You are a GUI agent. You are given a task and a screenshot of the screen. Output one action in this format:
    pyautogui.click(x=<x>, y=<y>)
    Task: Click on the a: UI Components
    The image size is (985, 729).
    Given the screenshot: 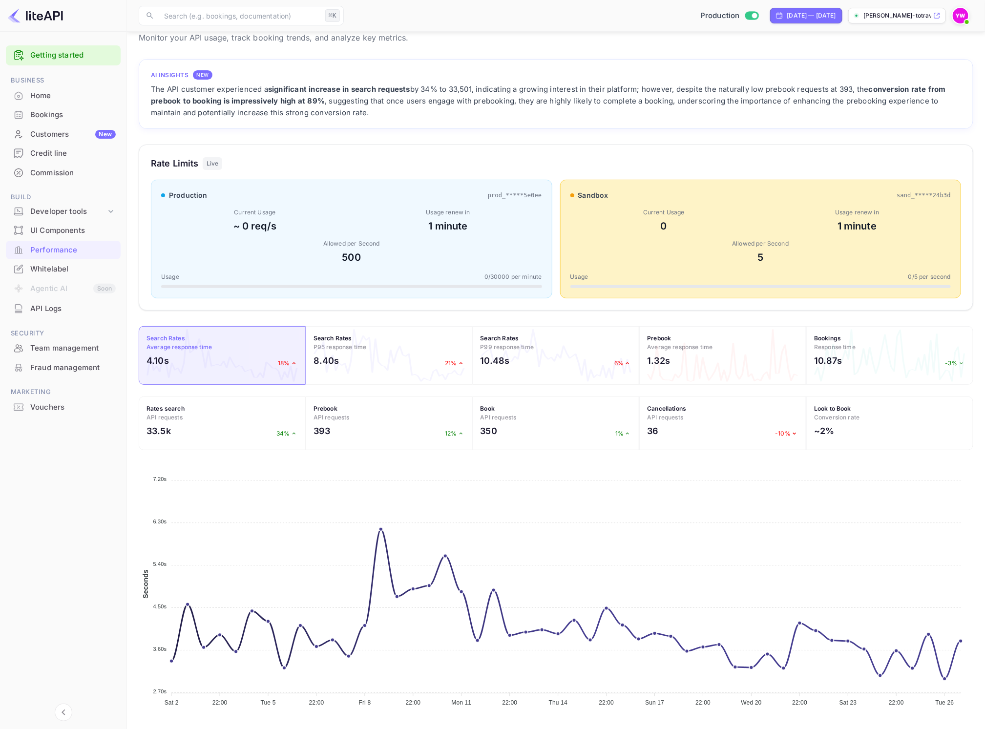 What is the action you would take?
    pyautogui.click(x=63, y=230)
    